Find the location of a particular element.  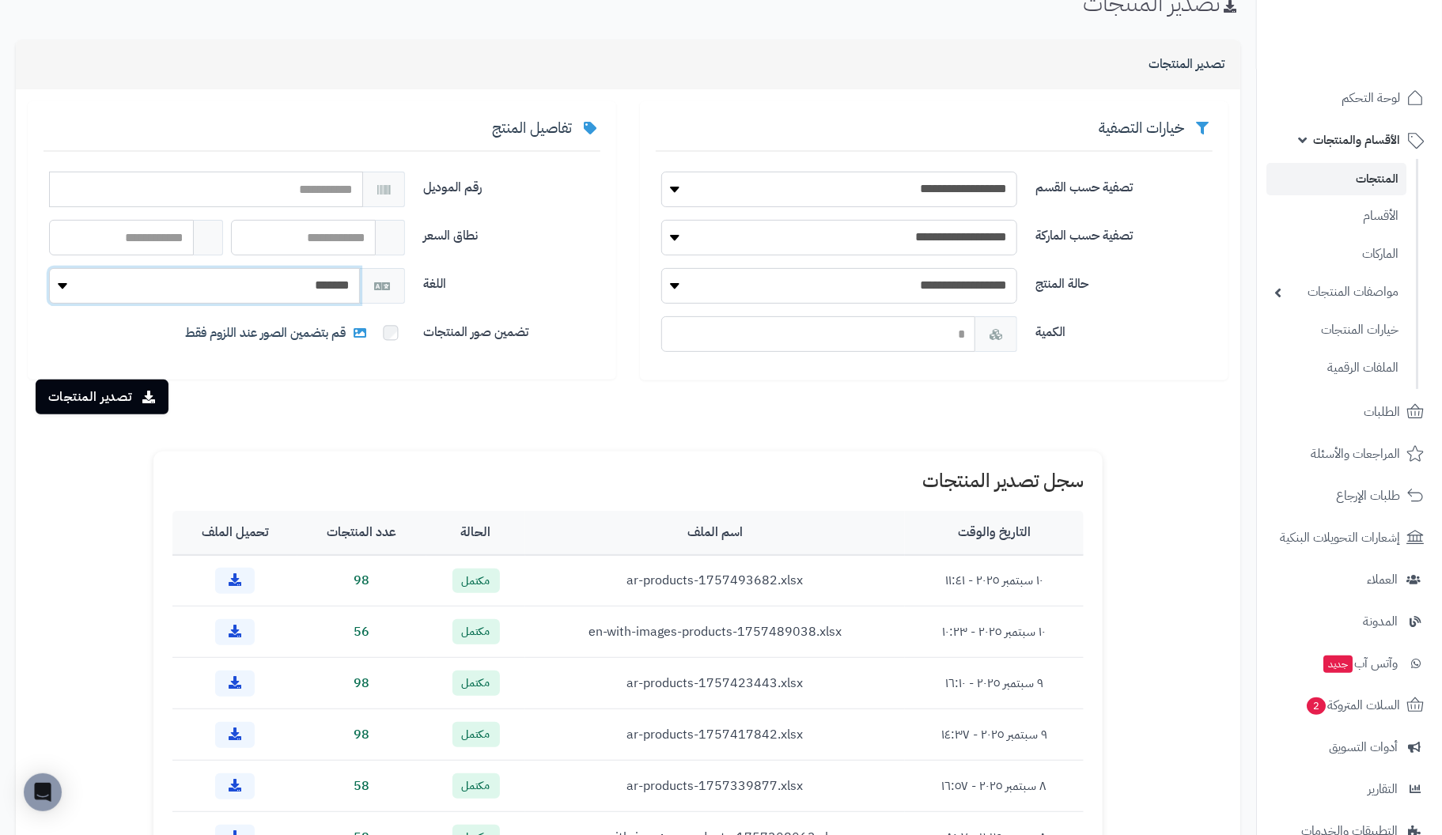

td: ٨ سبتمبر ٢٠٢٥ - ١٦:٥٧ is located at coordinates (994, 786).